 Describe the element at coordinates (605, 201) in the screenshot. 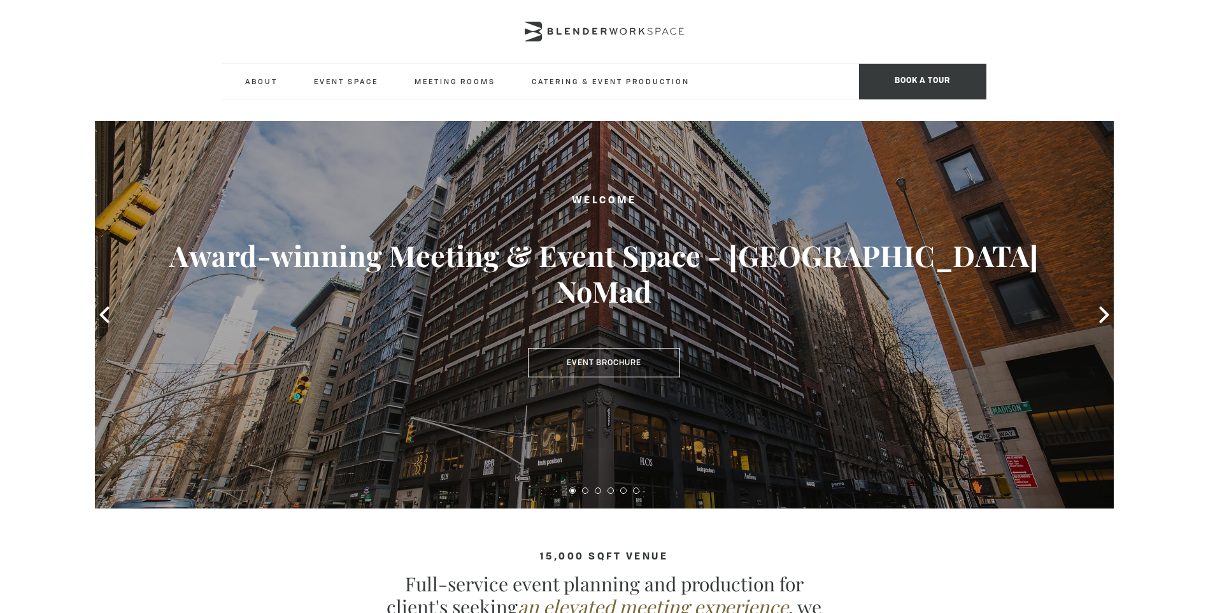

I see `h2: Welcome` at that location.